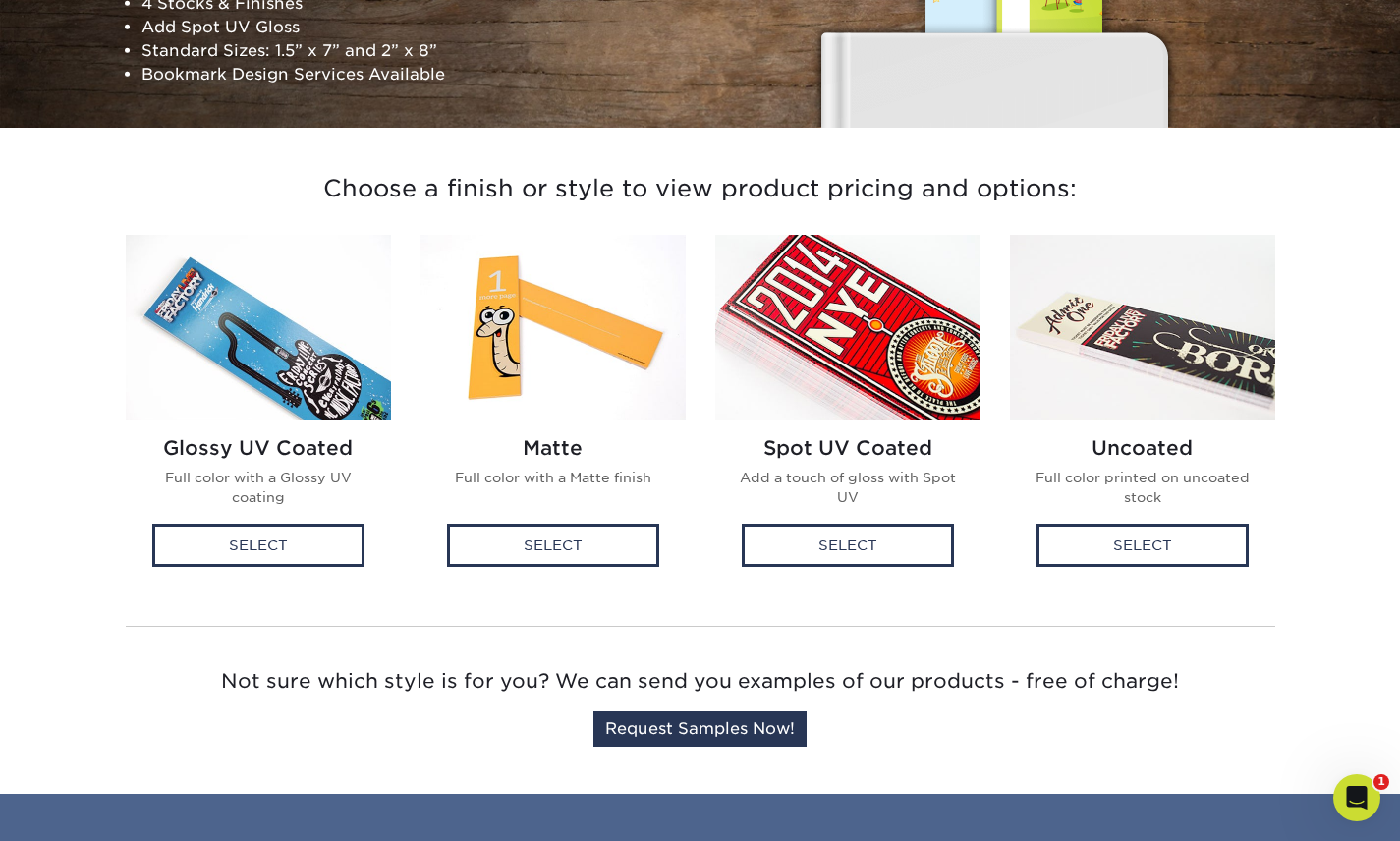  Describe the element at coordinates (413, 27) in the screenshot. I see `li: Add Spot UV Gloss` at that location.